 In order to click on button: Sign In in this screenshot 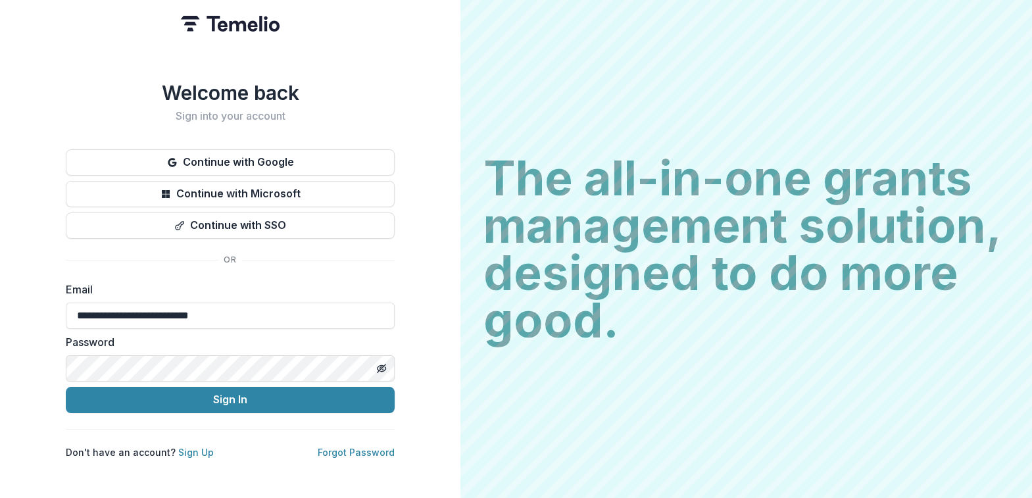, I will do `click(230, 400)`.